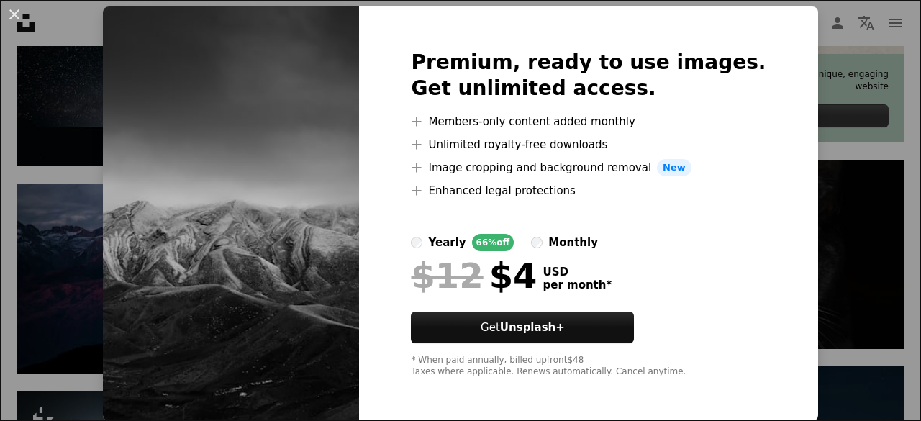 The image size is (921, 421). I want to click on span: $12, so click(447, 276).